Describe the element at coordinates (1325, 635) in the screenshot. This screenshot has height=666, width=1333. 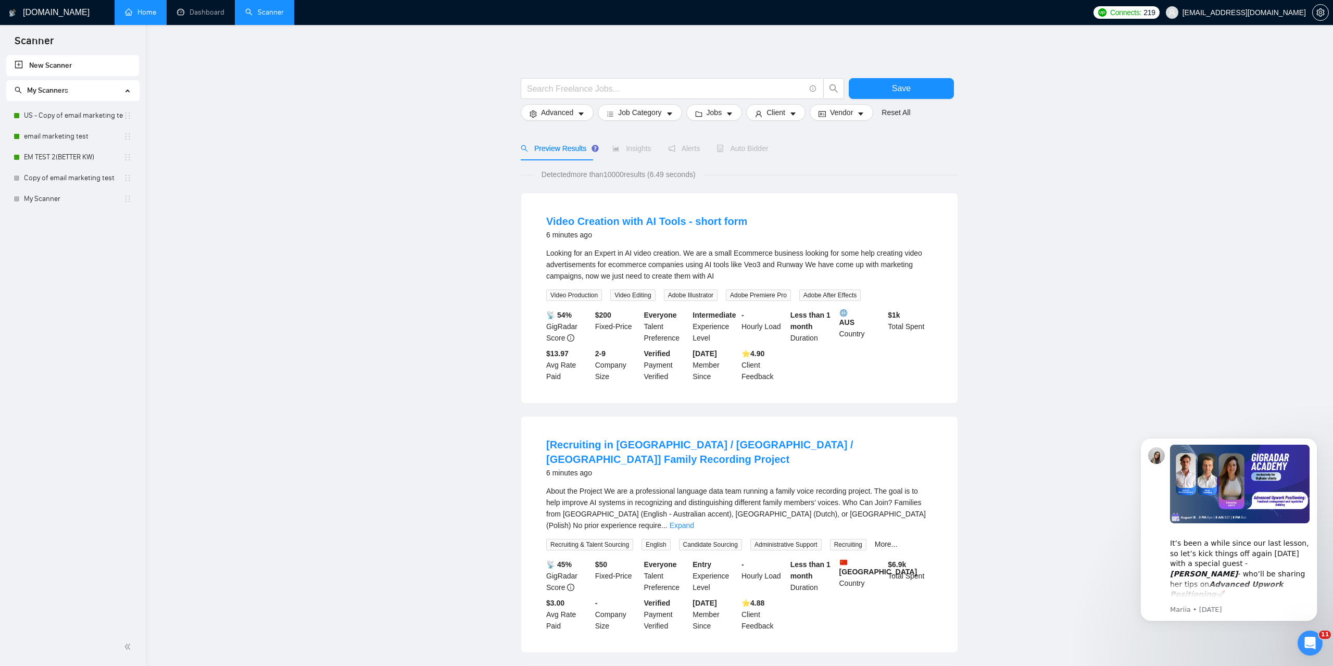
I see `span: 11` at that location.